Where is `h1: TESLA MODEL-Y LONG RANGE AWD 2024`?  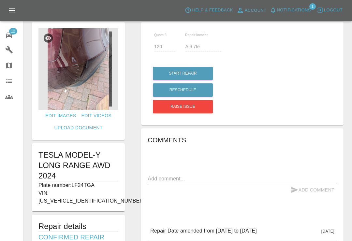
h1: TESLA MODEL-Y LONG RANGE AWD 2024 is located at coordinates (78, 166).